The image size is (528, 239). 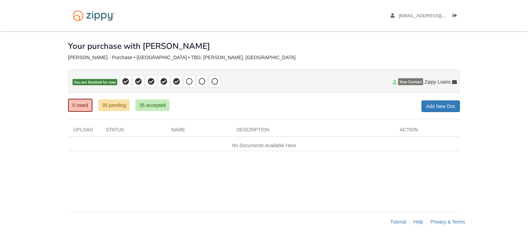 What do you see at coordinates (418, 222) in the screenshot?
I see `a: Help` at bounding box center [418, 222].